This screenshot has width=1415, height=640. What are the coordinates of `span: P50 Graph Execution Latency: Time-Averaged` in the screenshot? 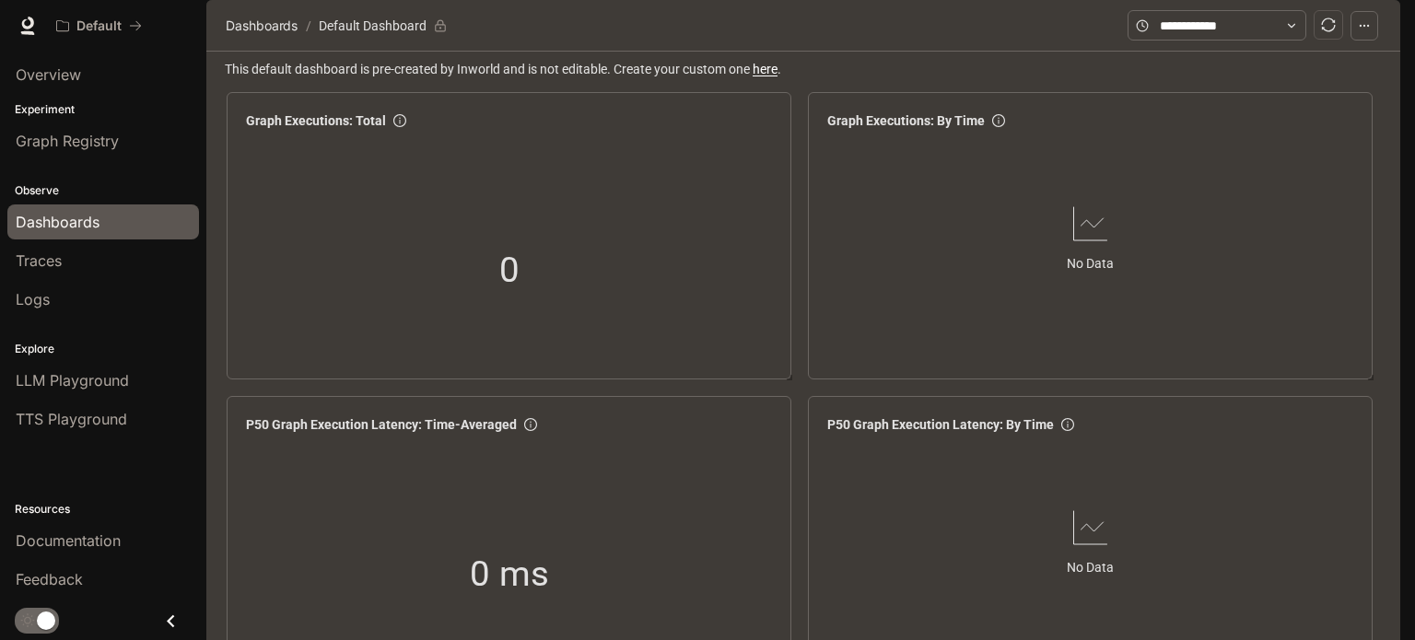 It's located at (381, 425).